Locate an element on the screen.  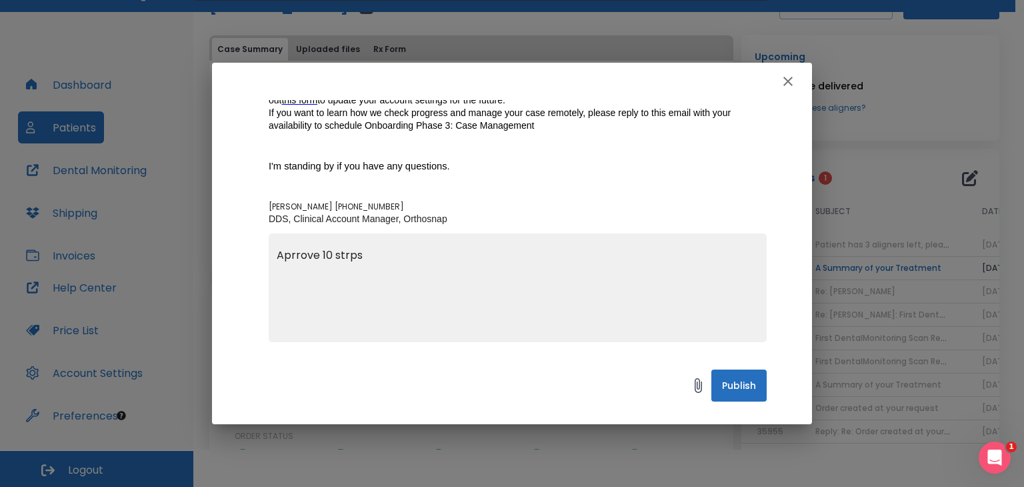
span: DDS, Clinical Account Manager, Orthosnap is located at coordinates (358, 219).